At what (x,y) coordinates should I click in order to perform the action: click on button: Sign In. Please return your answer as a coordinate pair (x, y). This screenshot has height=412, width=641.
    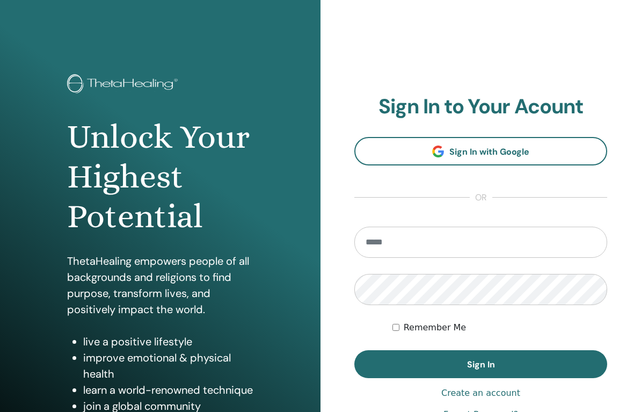
    Looking at the image, I should click on (480, 364).